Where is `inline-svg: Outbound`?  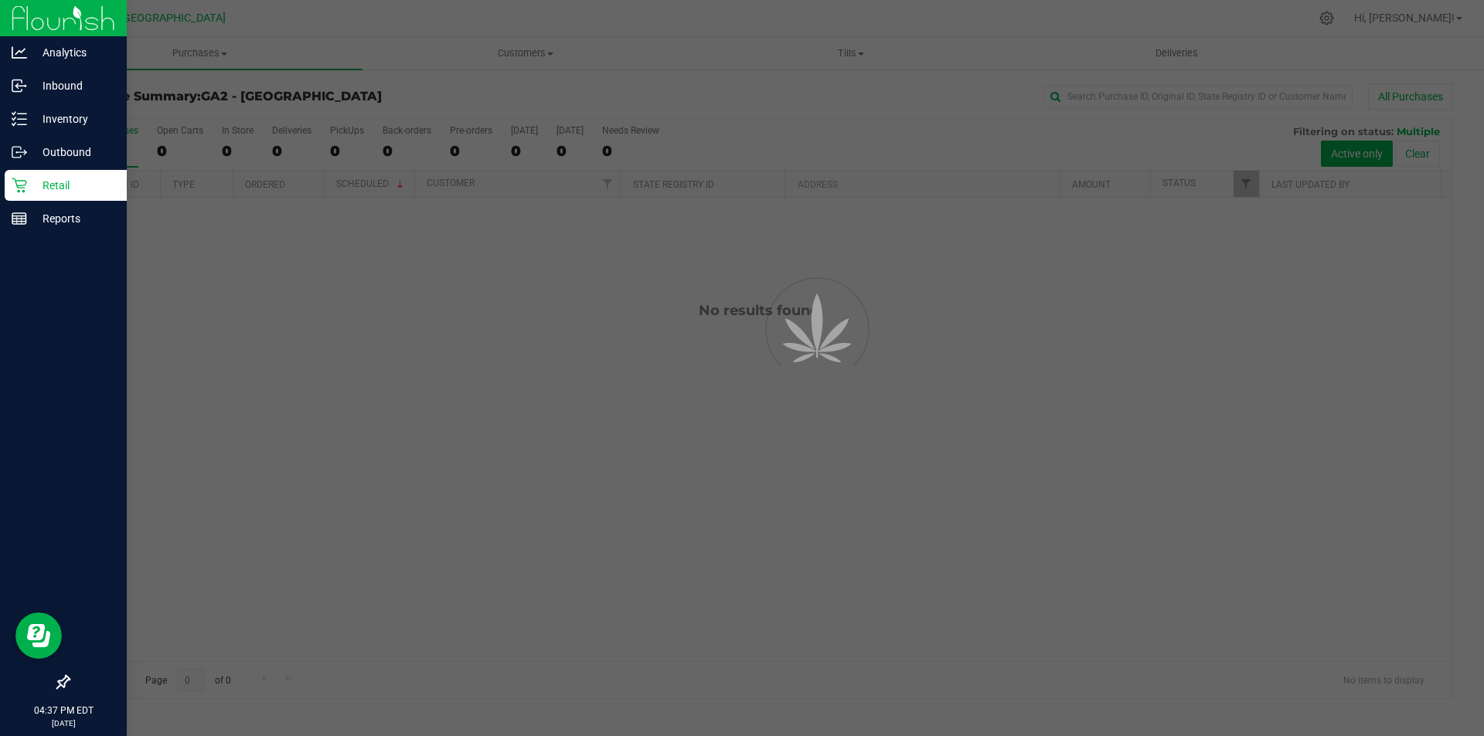 inline-svg: Outbound is located at coordinates (19, 152).